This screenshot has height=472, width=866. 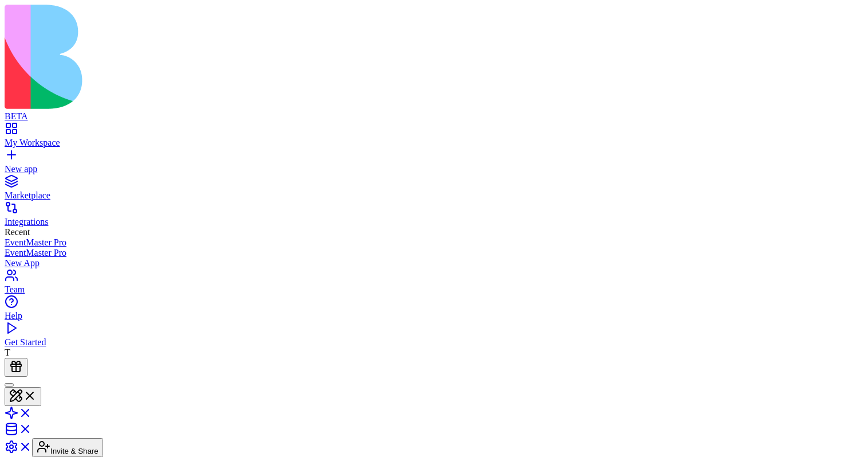 What do you see at coordinates (7, 352) in the screenshot?
I see `span: T` at bounding box center [7, 352].